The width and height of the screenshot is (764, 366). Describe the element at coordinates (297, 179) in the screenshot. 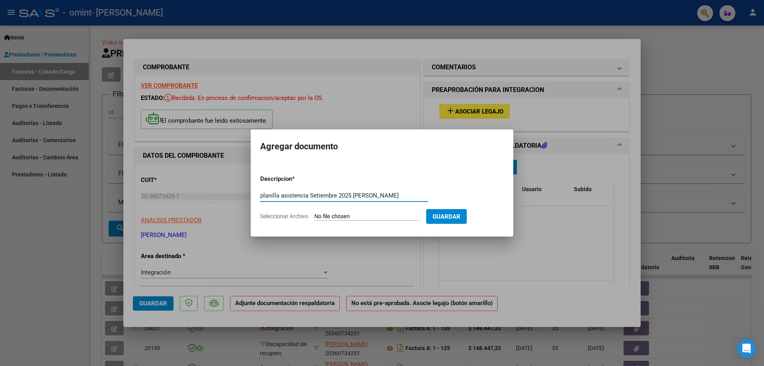

I see `p: Descripcion` at that location.